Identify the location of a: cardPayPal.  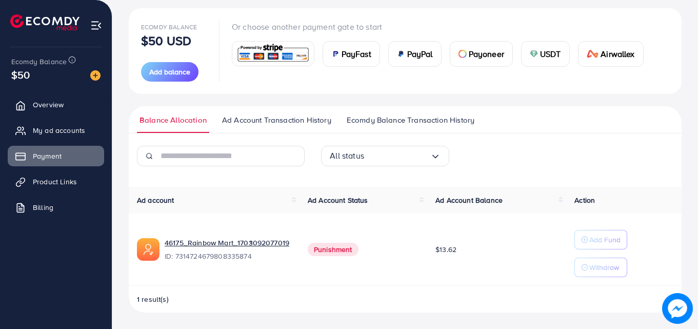
(415, 54).